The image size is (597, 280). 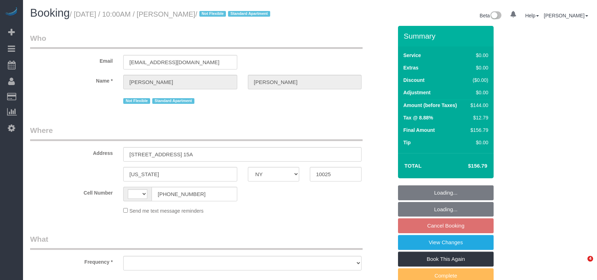 I want to click on label: Address, so click(x=71, y=152).